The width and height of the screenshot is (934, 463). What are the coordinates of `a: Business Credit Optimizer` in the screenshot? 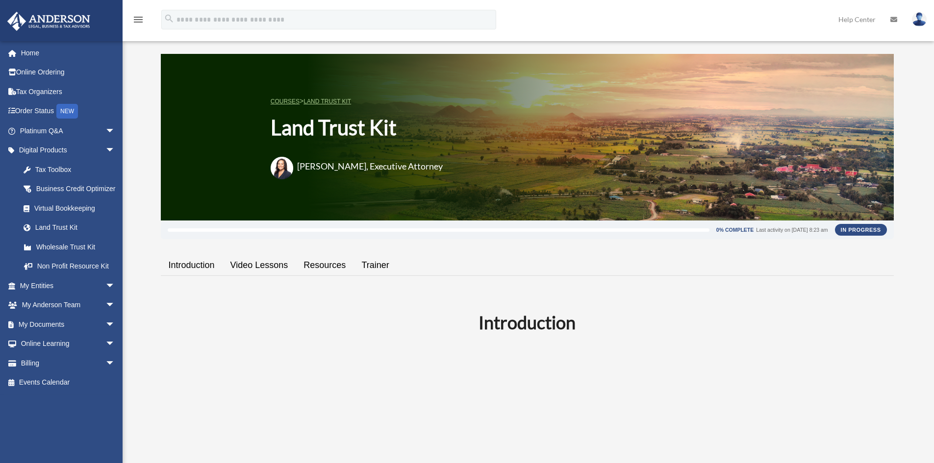 It's located at (72, 189).